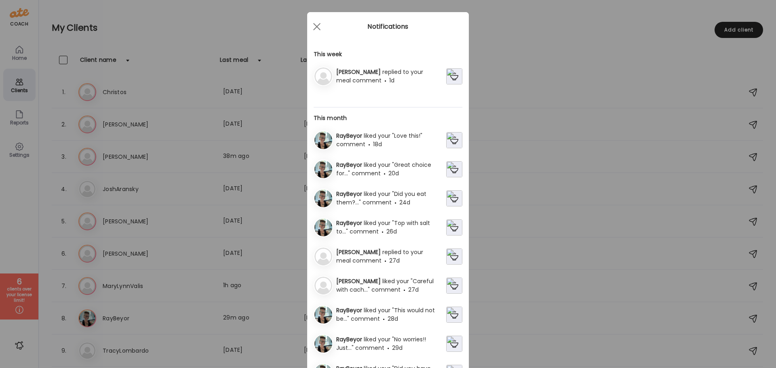 Image resolution: width=776 pixels, height=368 pixels. What do you see at coordinates (388, 54) in the screenshot?
I see `h2: This week` at bounding box center [388, 54].